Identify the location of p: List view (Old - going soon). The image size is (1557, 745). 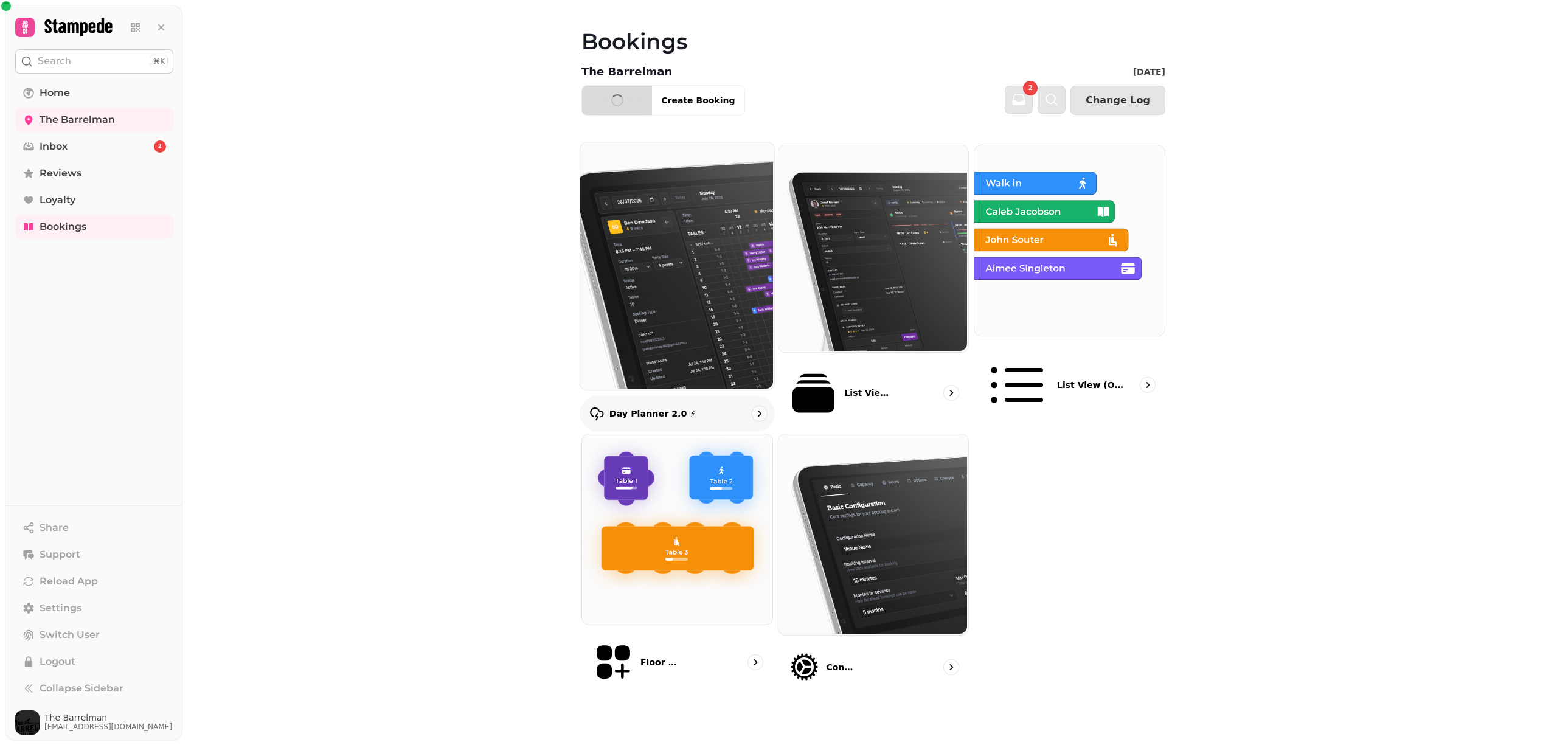
(1090, 385).